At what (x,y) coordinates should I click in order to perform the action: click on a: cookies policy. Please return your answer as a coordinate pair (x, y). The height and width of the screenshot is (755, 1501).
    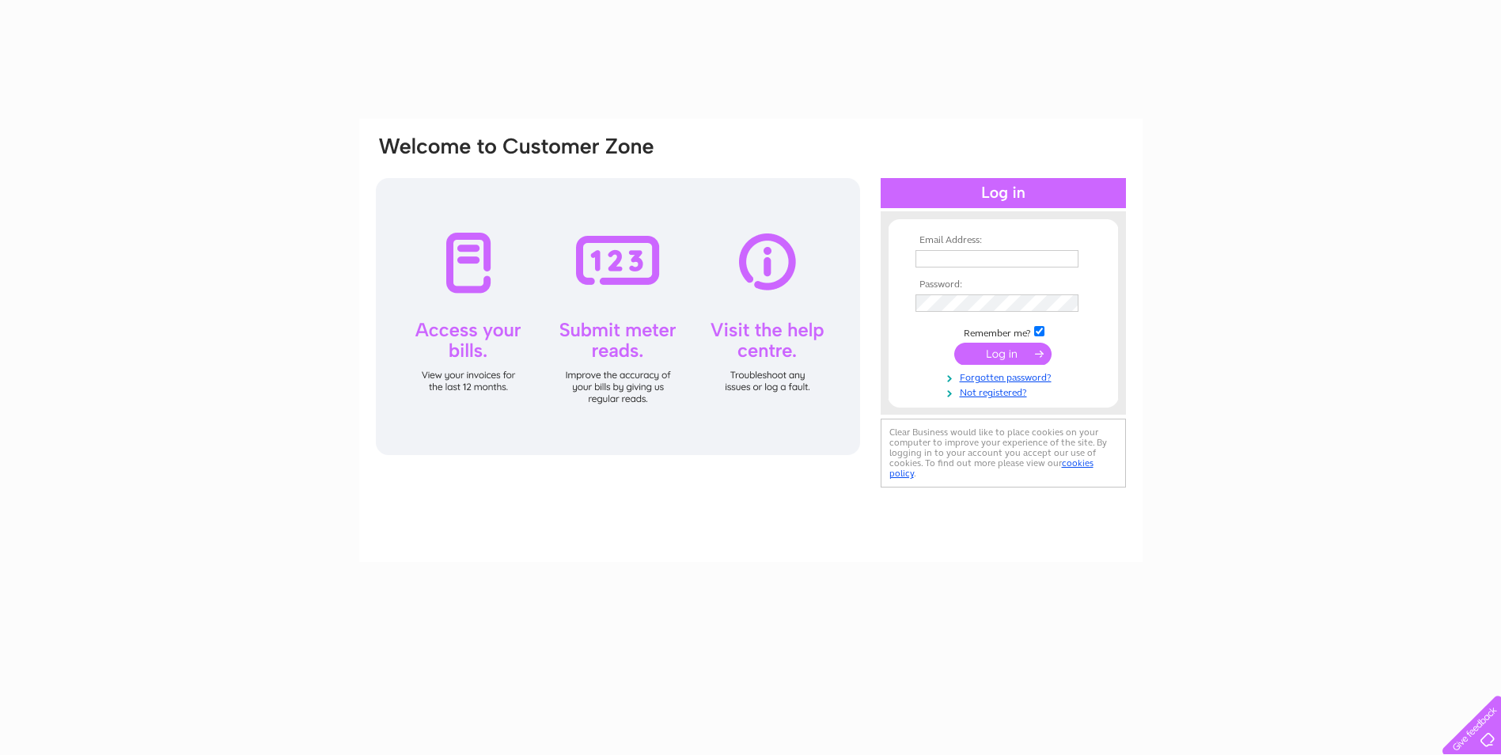
    Looking at the image, I should click on (992, 468).